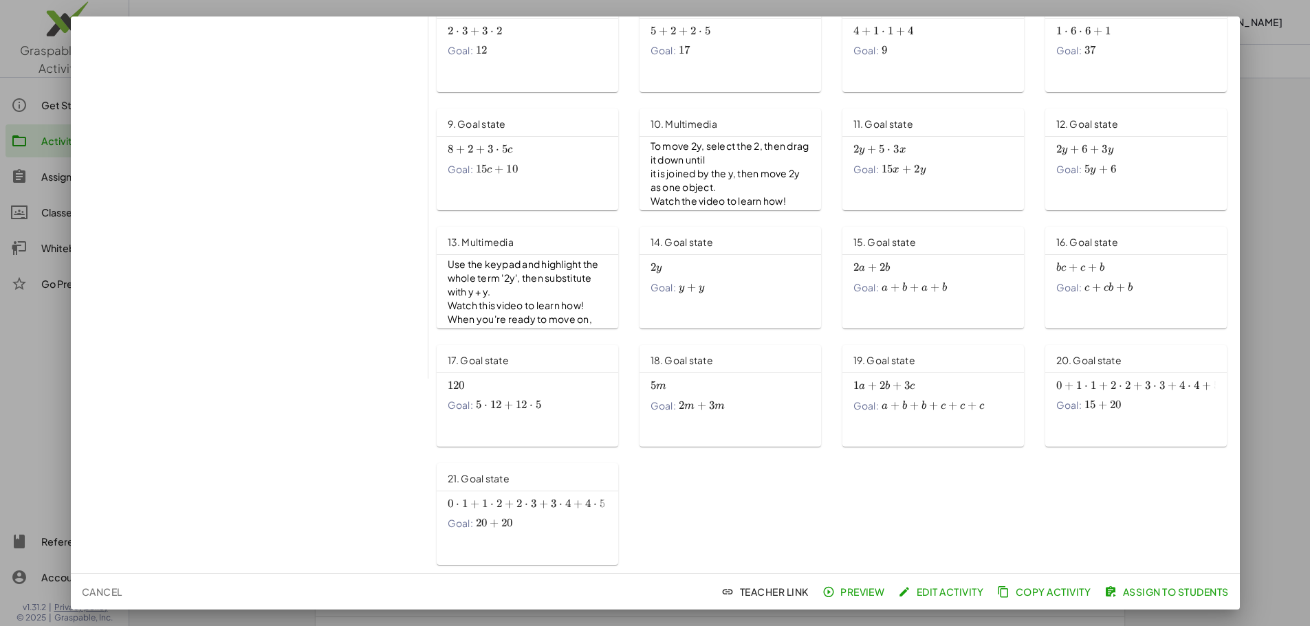  Describe the element at coordinates (102, 592) in the screenshot. I see `span: Cancel` at that location.